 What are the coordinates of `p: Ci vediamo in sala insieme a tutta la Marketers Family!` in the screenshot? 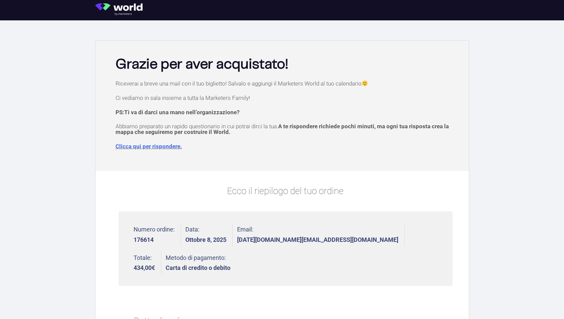 It's located at (285, 98).